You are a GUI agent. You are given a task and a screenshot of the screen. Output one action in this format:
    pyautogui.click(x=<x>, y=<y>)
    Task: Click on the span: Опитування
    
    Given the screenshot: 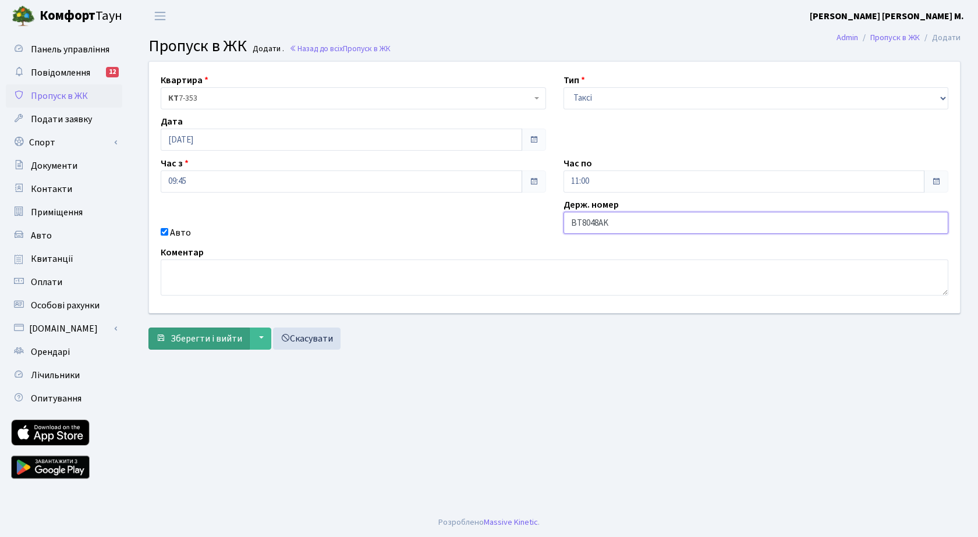 What is the action you would take?
    pyautogui.click(x=56, y=399)
    